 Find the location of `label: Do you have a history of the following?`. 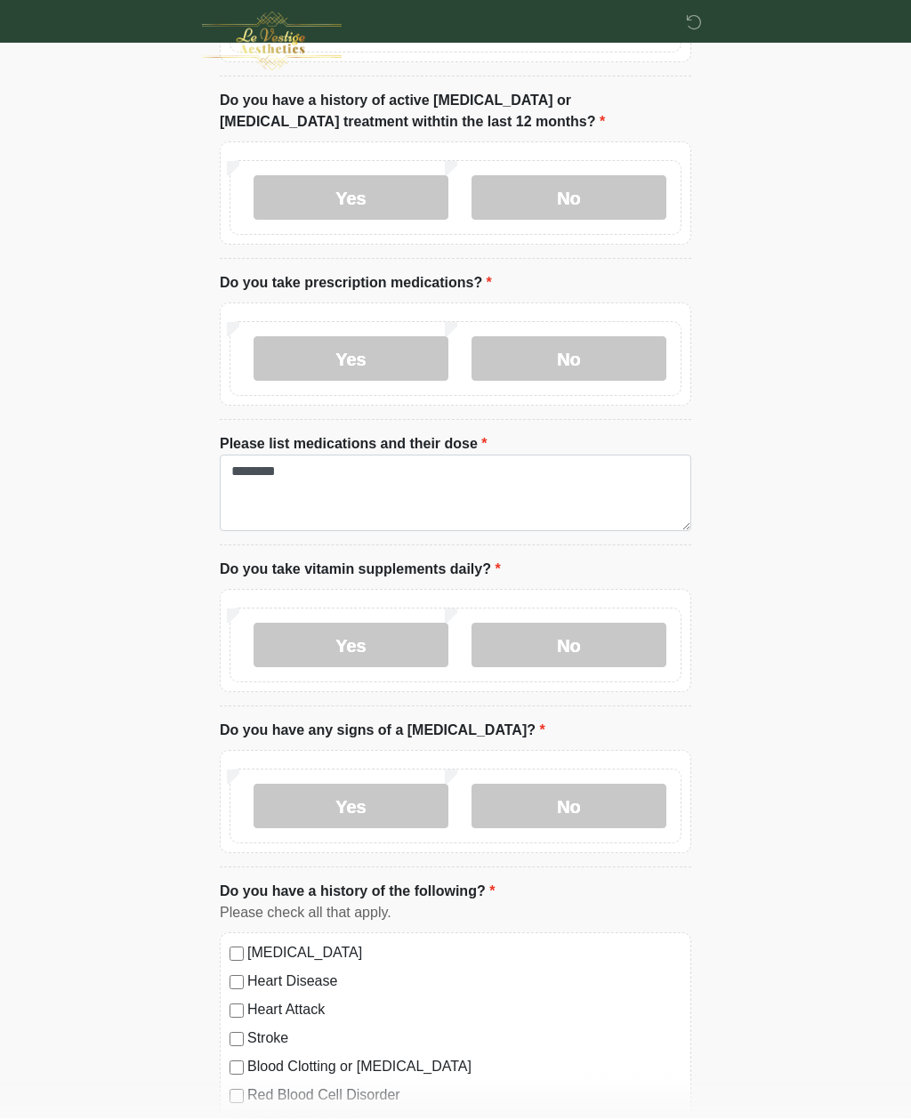

label: Do you have a history of the following? is located at coordinates (357, 893).